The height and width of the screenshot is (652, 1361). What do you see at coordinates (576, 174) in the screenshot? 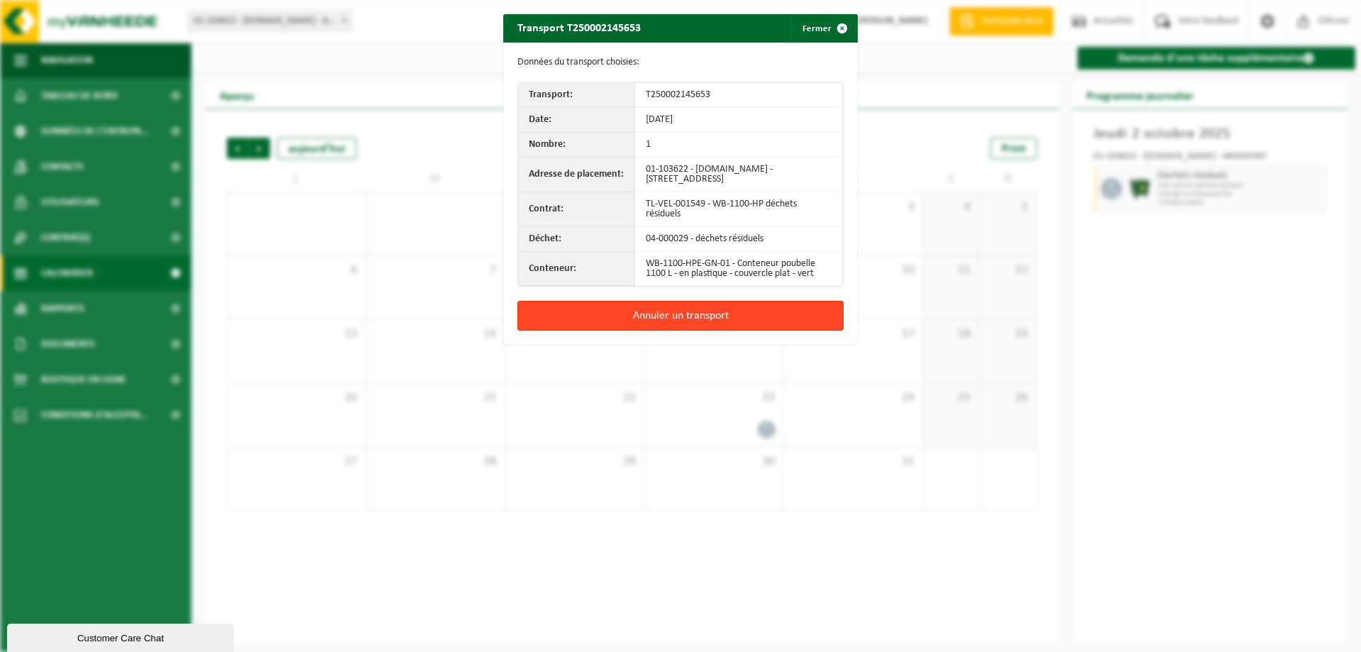
I see `th: Adresse de placement:` at bounding box center [576, 174].